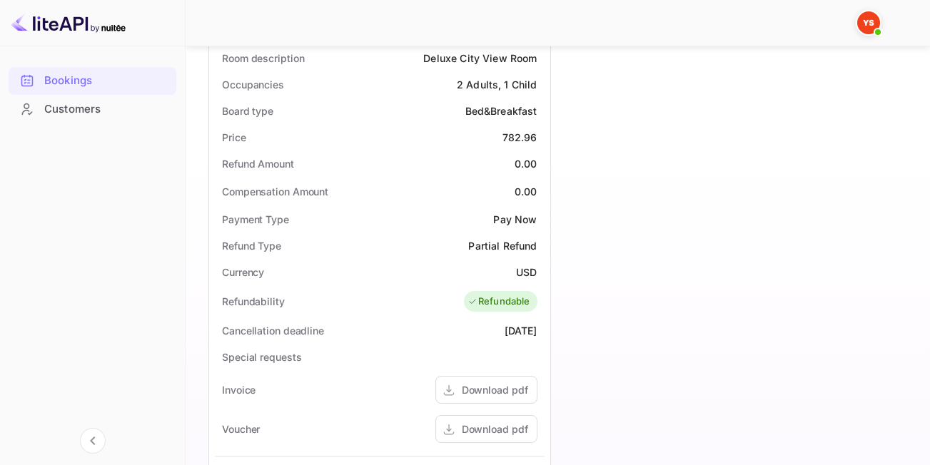 This screenshot has width=930, height=465. I want to click on button: Collapse navigation, so click(93, 441).